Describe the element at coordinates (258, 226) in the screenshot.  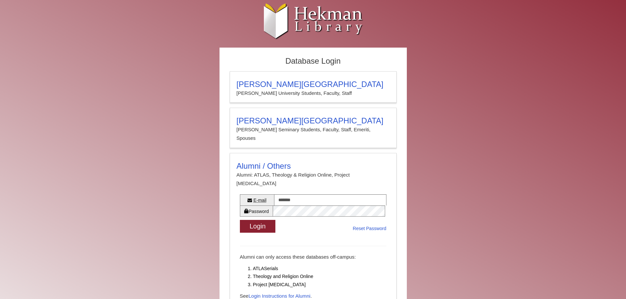
I see `button: Login` at that location.